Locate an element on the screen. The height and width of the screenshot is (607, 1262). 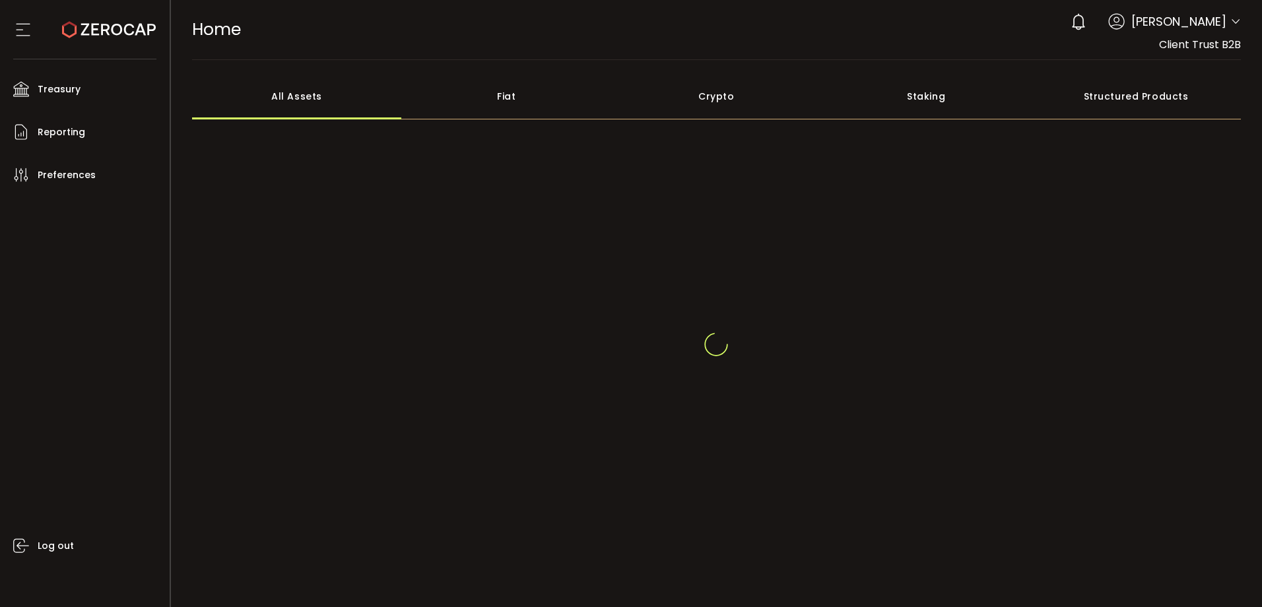
span: Client Trust B2B is located at coordinates (1200, 44).